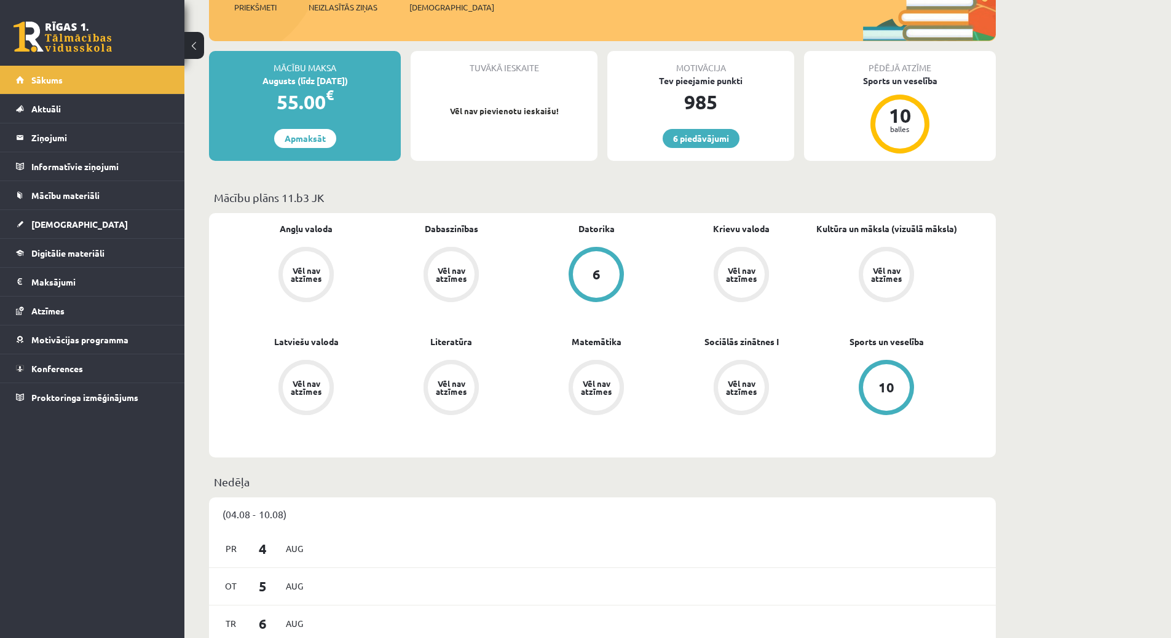 The width and height of the screenshot is (1171, 638). Describe the element at coordinates (741, 342) in the screenshot. I see `a: Sociālās zinātnes I` at that location.